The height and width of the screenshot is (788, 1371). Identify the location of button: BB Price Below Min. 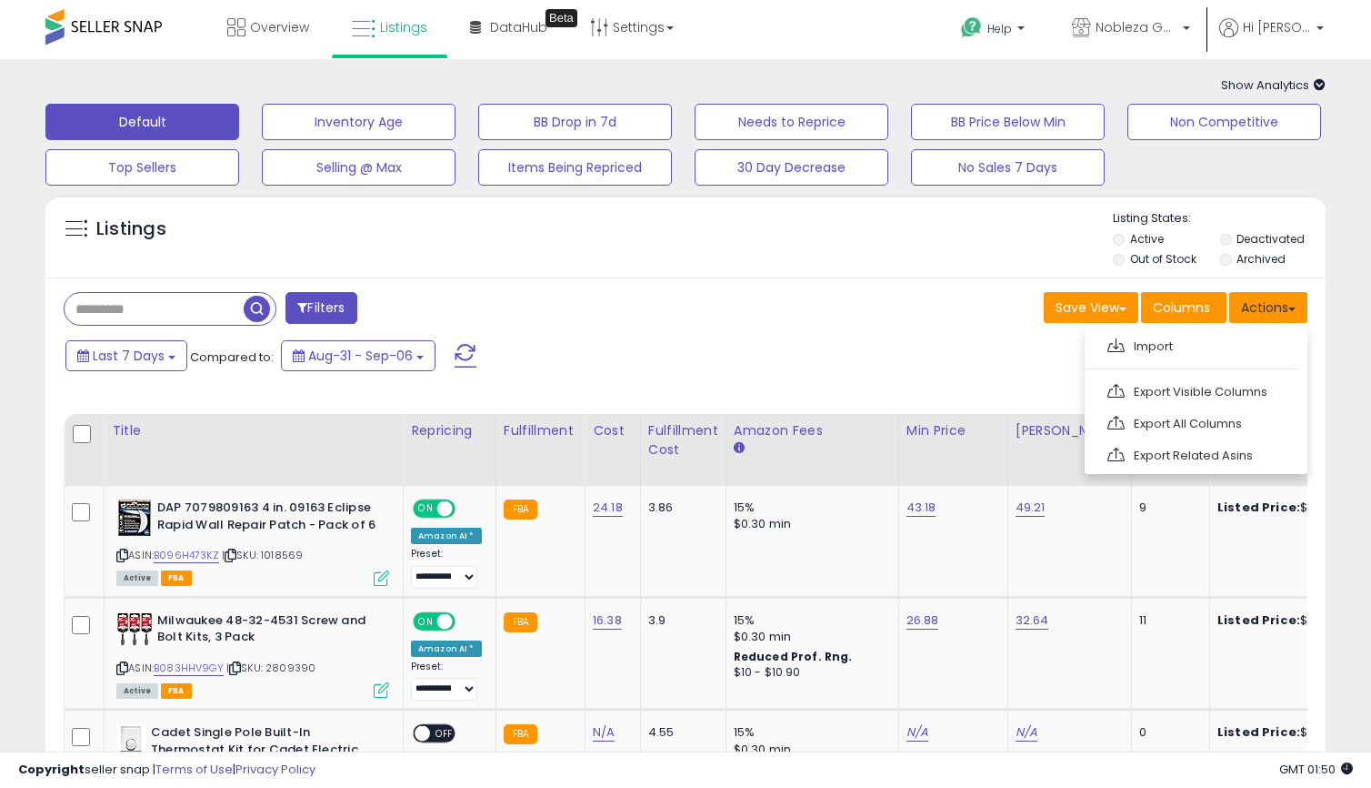
(1008, 122).